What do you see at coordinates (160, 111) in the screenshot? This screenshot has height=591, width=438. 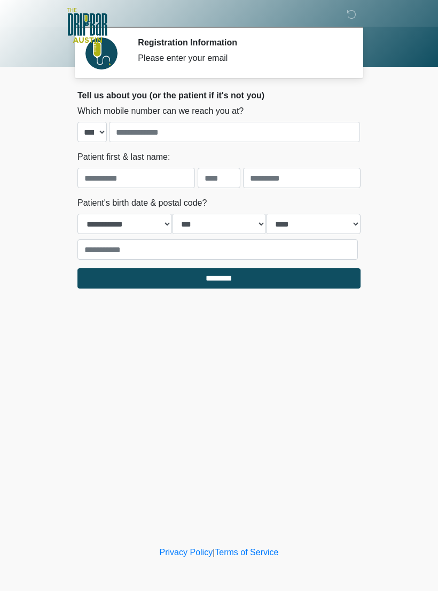 I see `label: Which mobile number can we reach you at?` at bounding box center [160, 111].